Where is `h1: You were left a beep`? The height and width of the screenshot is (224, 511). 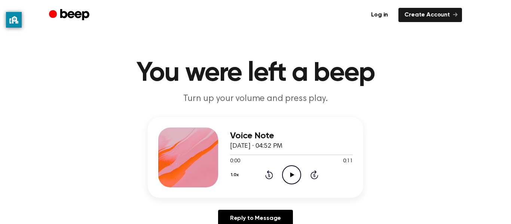 h1: You were left a beep is located at coordinates (256, 73).